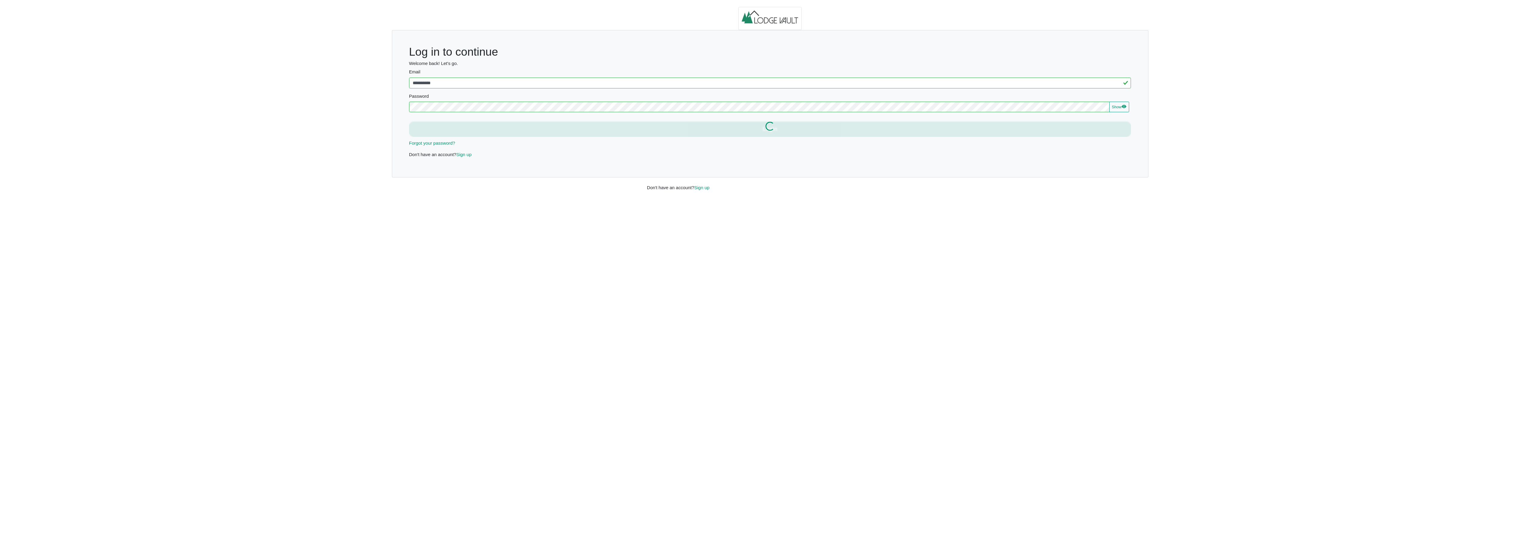 The image size is (1540, 548). Describe the element at coordinates (770, 155) in the screenshot. I see `p: Don't have an account?` at that location.